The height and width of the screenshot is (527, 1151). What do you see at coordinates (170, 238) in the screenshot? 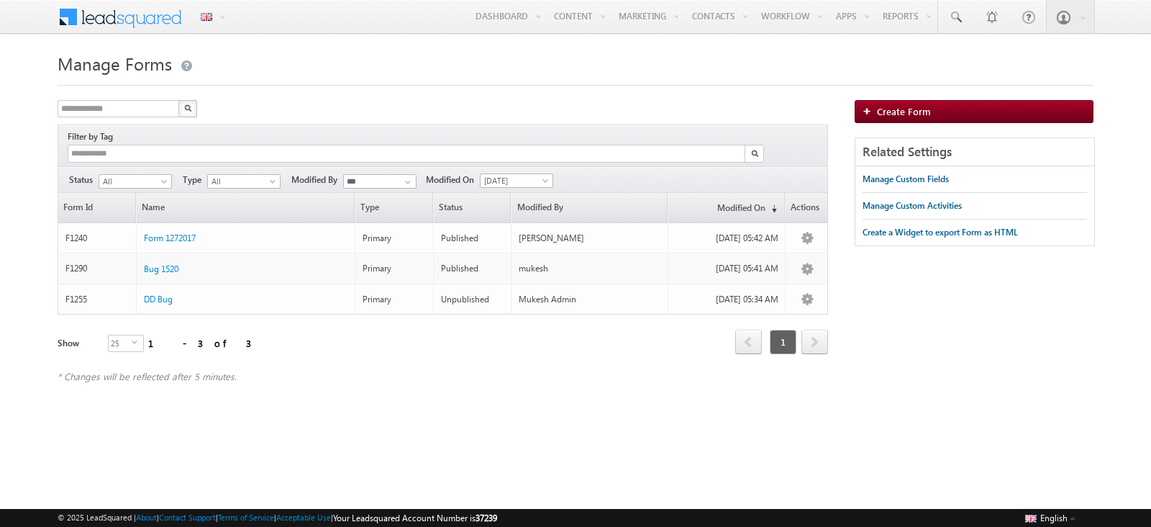
I see `a: Form 1272017` at bounding box center [170, 238].